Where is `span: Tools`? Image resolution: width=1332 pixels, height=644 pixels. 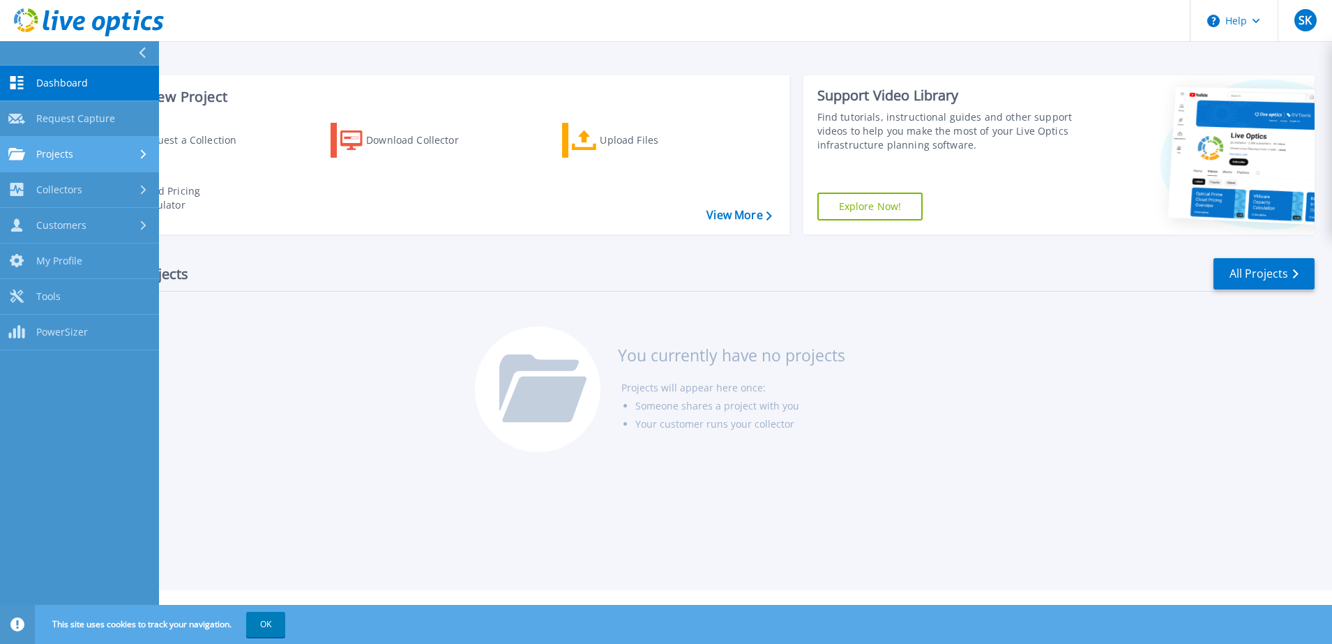 span: Tools is located at coordinates (48, 296).